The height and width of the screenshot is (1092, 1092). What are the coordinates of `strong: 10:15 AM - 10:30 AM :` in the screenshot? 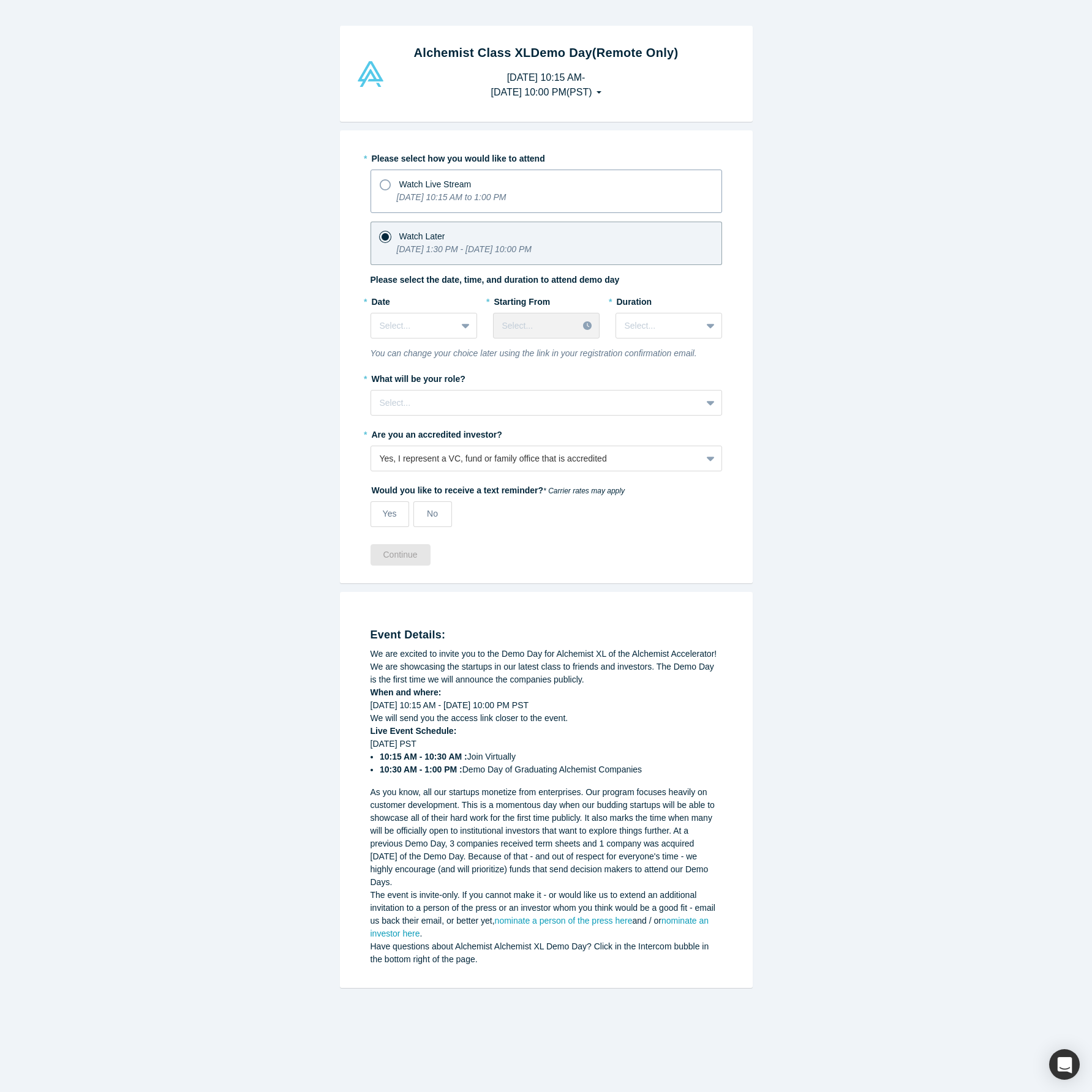 It's located at (423, 757).